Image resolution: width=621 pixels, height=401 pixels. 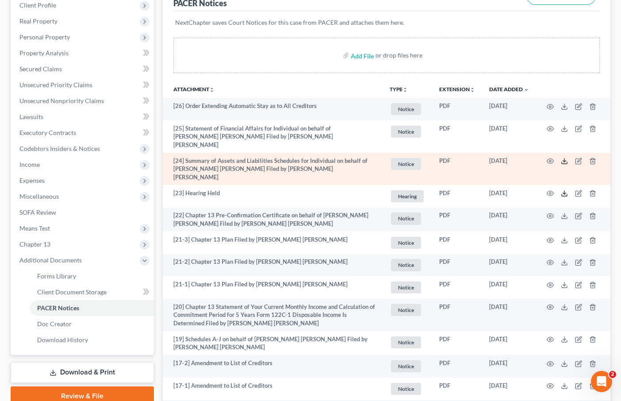 What do you see at coordinates (32, 180) in the screenshot?
I see `span: Expenses` at bounding box center [32, 180].